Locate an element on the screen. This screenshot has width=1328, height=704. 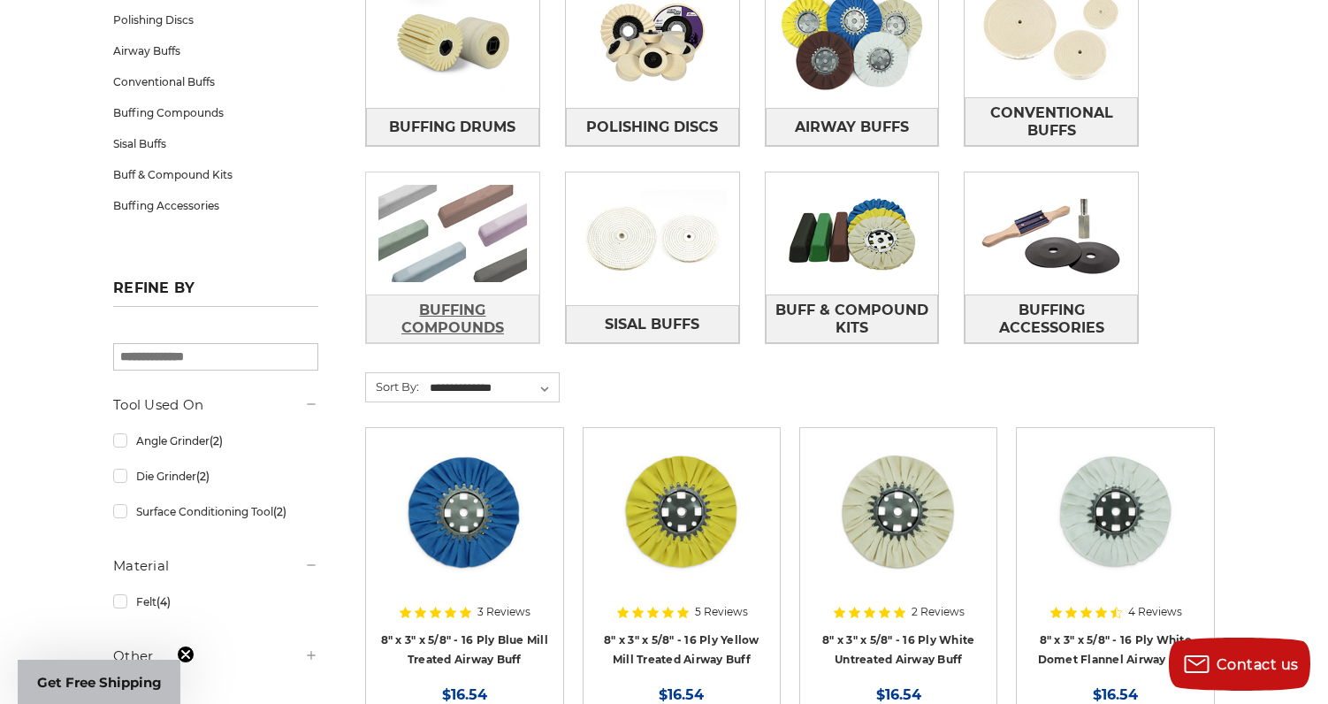
select: Sort By: is located at coordinates (492, 388).